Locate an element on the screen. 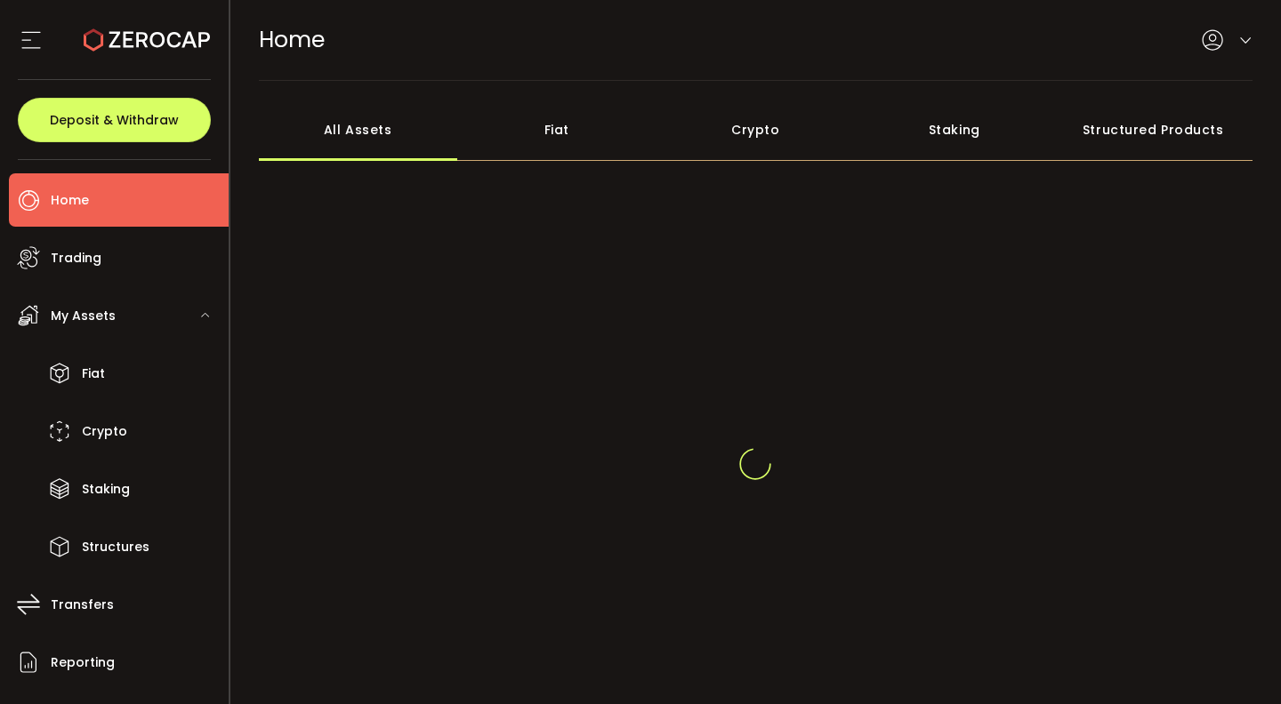  span: Reporting is located at coordinates (83, 663).